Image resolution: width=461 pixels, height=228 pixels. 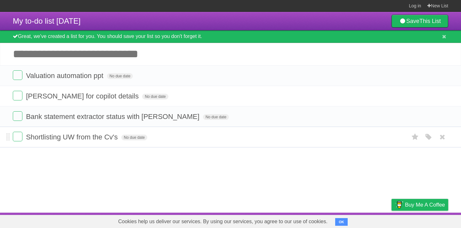 What do you see at coordinates (313, 220) in the screenshot?
I see `a: About` at bounding box center [313, 220].